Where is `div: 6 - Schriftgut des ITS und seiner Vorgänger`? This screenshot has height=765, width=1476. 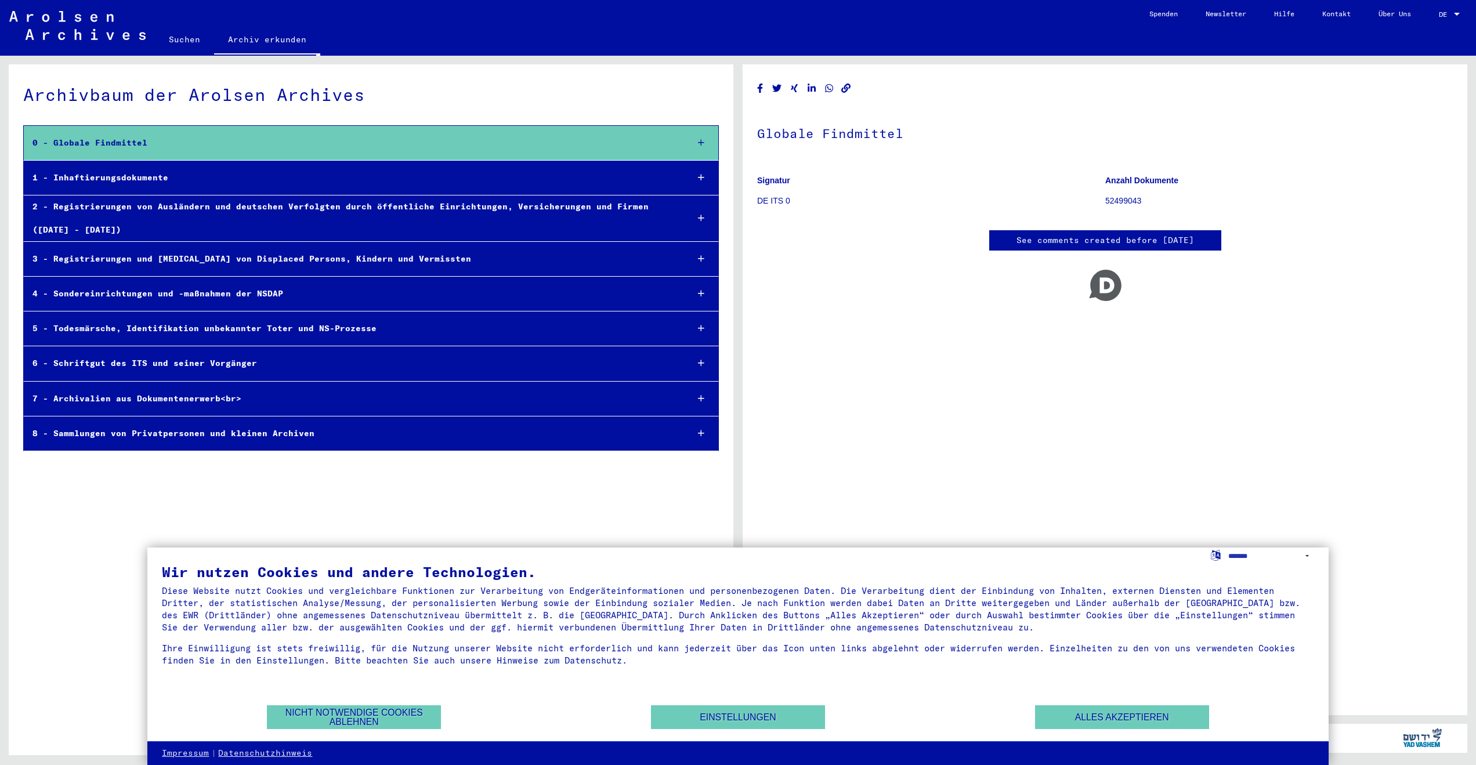 div: 6 - Schriftgut des ITS und seiner Vorgänger is located at coordinates (351, 363).